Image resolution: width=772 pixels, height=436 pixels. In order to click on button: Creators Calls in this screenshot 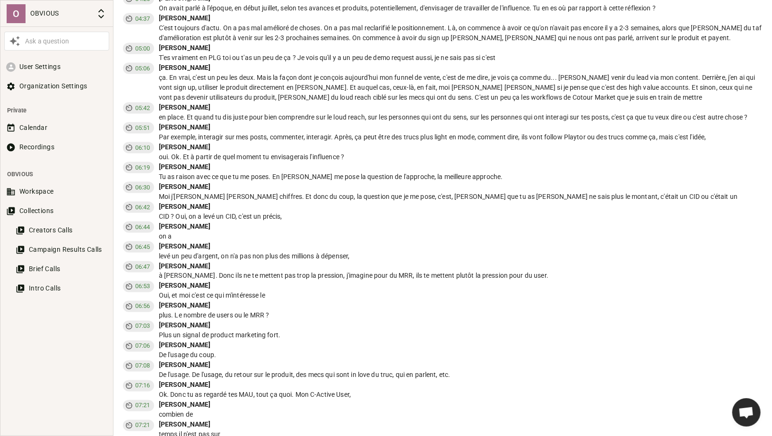, I will do `click(61, 230)`.